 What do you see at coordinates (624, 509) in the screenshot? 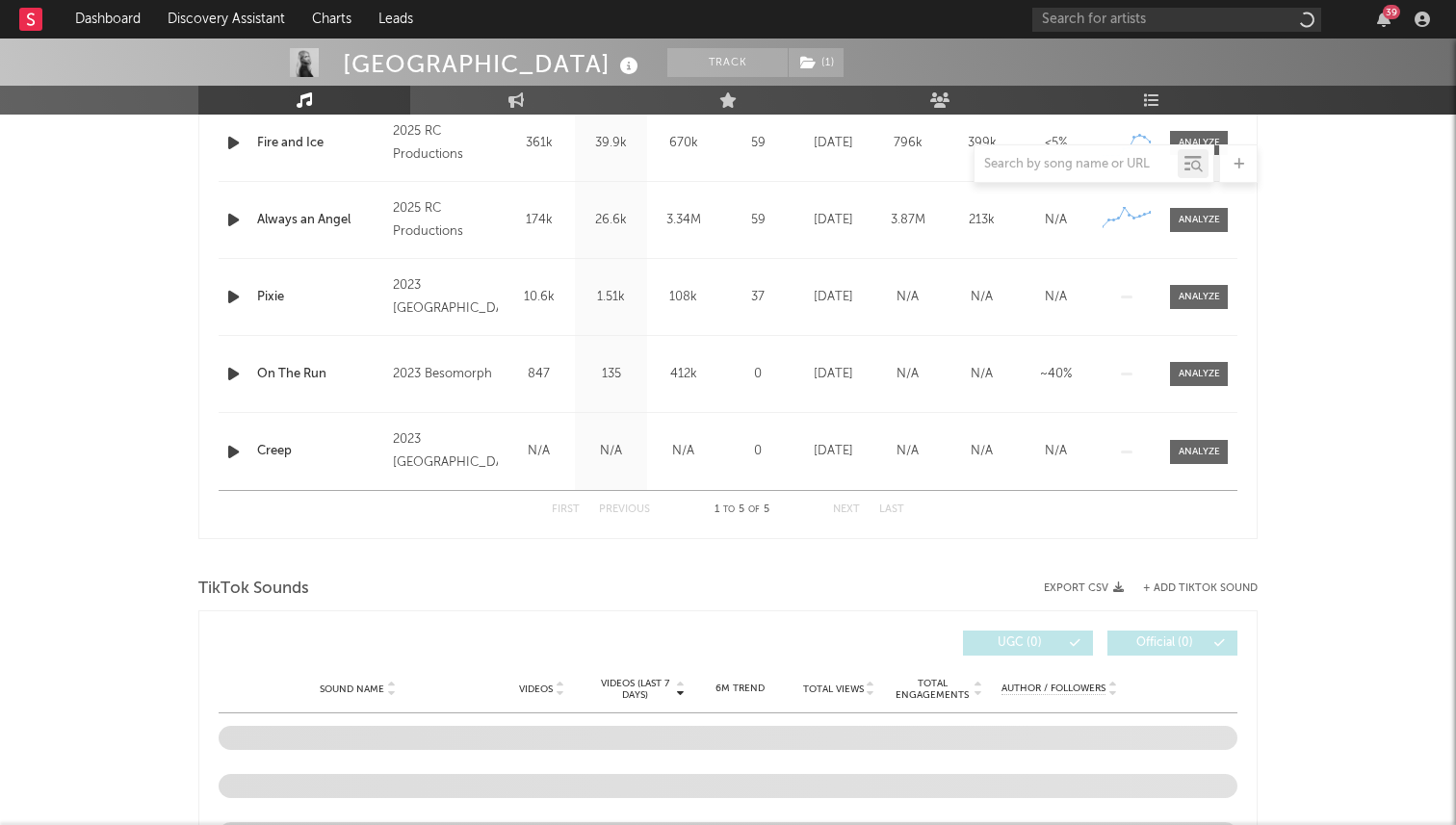
I see `button: Previous` at bounding box center [624, 509].